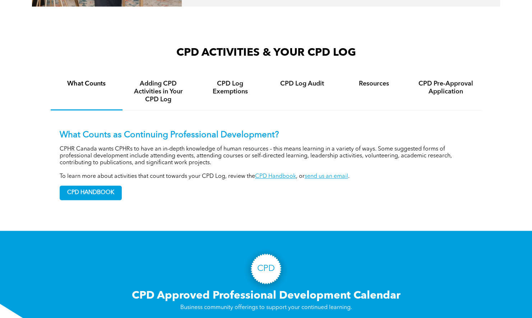 The width and height of the screenshot is (532, 318). What do you see at coordinates (266, 177) in the screenshot?
I see `p: To learn more about activities that count towards your CPD Log, review the , or .` at bounding box center [266, 177].